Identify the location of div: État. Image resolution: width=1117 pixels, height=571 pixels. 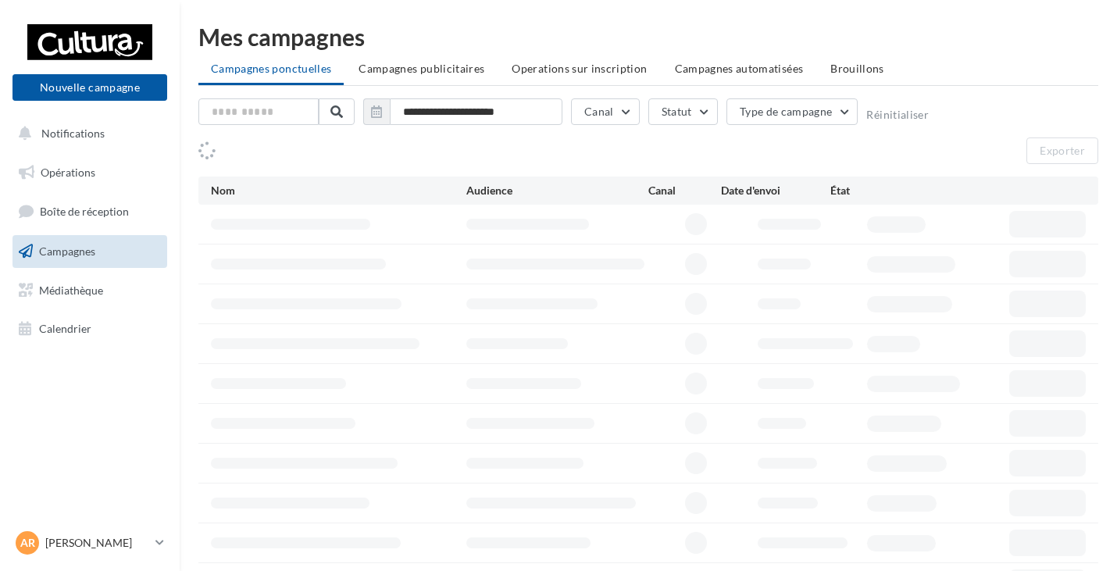
(885, 191).